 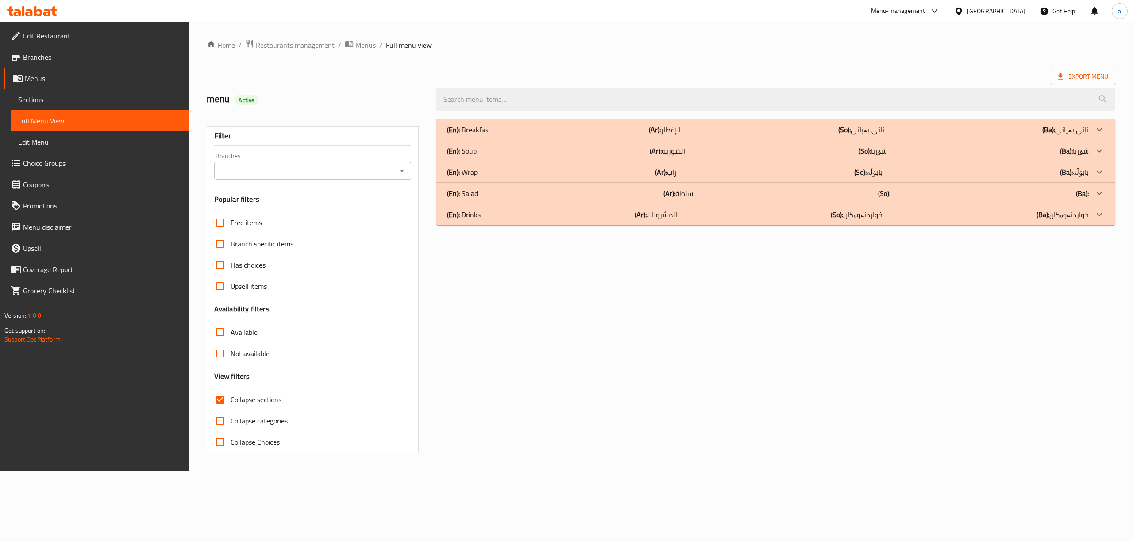 I want to click on nav: breadcrumb, so click(x=661, y=45).